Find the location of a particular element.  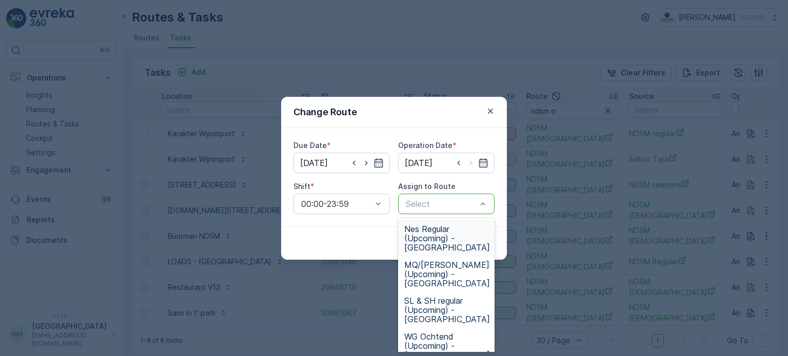

p: Change Route is located at coordinates (325, 112).